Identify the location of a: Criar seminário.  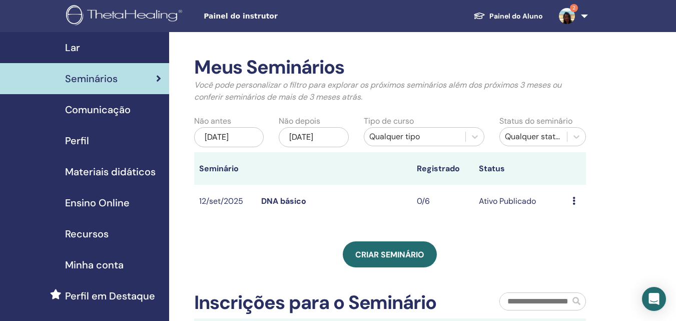
(390, 254).